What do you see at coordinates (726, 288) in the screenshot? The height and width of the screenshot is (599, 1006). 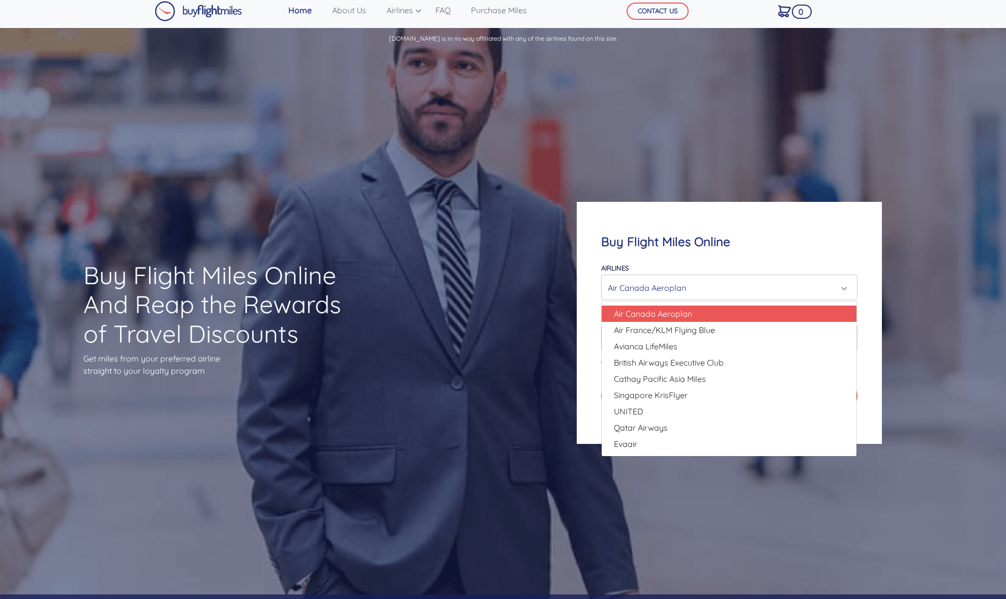 I see `div: Air Canada Aeroplan` at bounding box center [726, 288].